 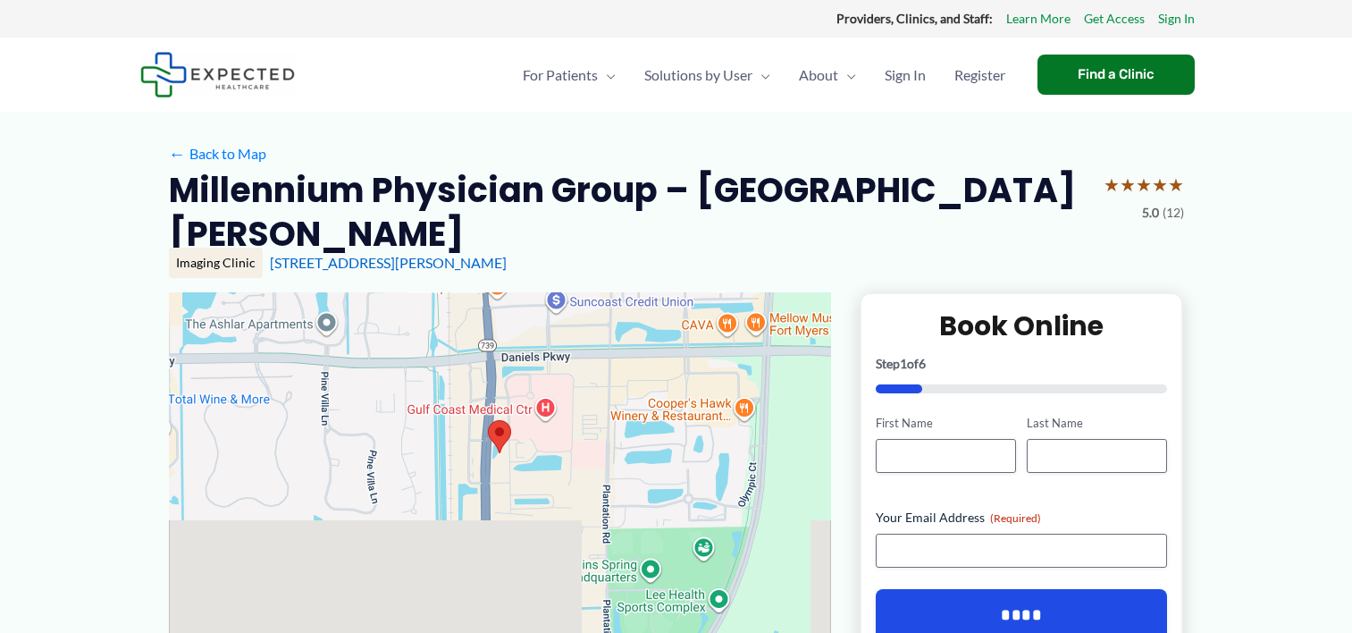 What do you see at coordinates (980, 75) in the screenshot?
I see `span: Register` at bounding box center [980, 75].